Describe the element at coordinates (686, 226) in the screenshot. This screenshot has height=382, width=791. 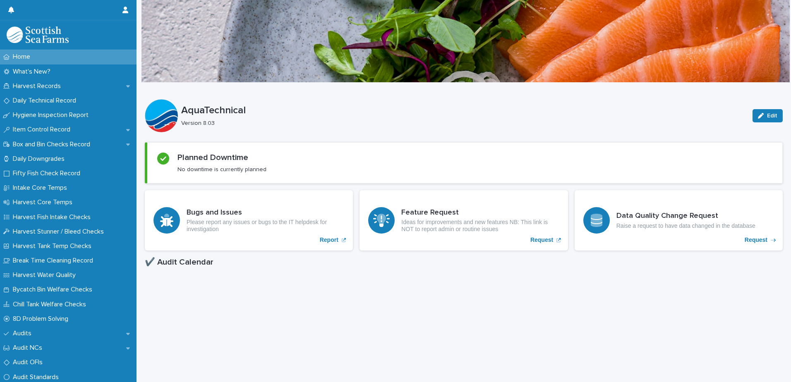
I see `p: Raise a request to have data changed in the database` at that location.